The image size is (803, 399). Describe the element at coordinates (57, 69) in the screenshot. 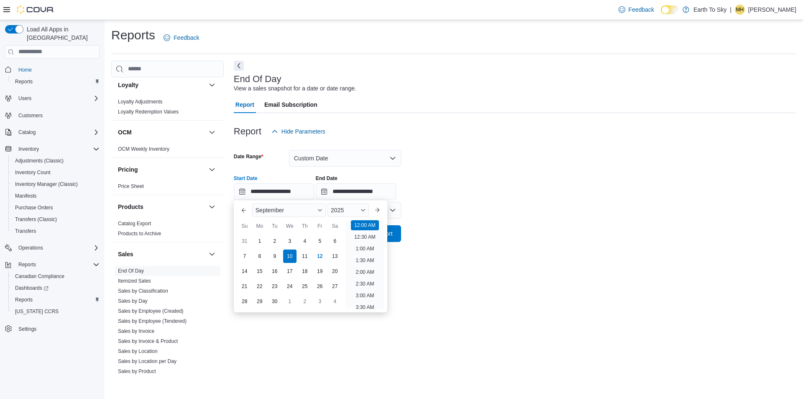

I see `span: Home` at that location.